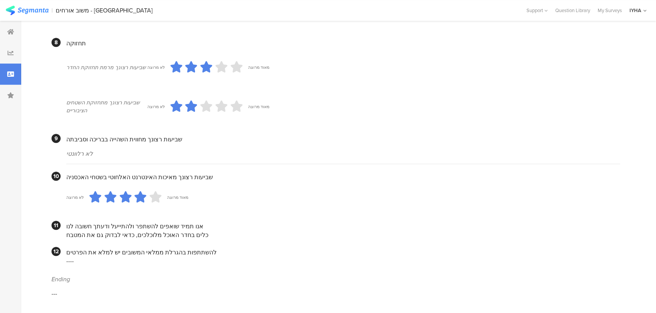 This screenshot has height=313, width=656. Describe the element at coordinates (27, 10) in the screenshot. I see `img: segmanta logo` at that location.